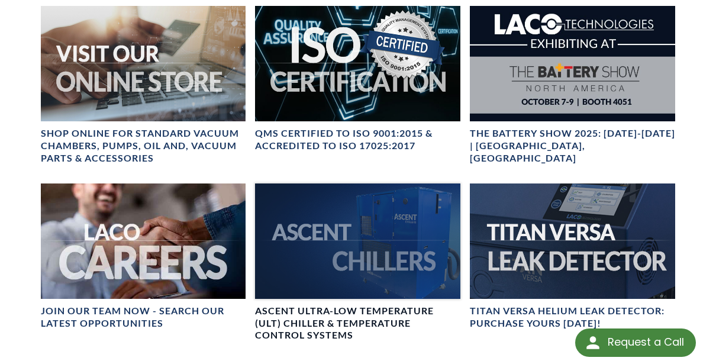  What do you see at coordinates (143, 146) in the screenshot?
I see `h4: SHOP ONLINE FOR STANDARD VACUUM CHAMBERS, PUMPS, OIL AND, VACUUM PARTS & ACCESSORIES` at bounding box center [143, 146].